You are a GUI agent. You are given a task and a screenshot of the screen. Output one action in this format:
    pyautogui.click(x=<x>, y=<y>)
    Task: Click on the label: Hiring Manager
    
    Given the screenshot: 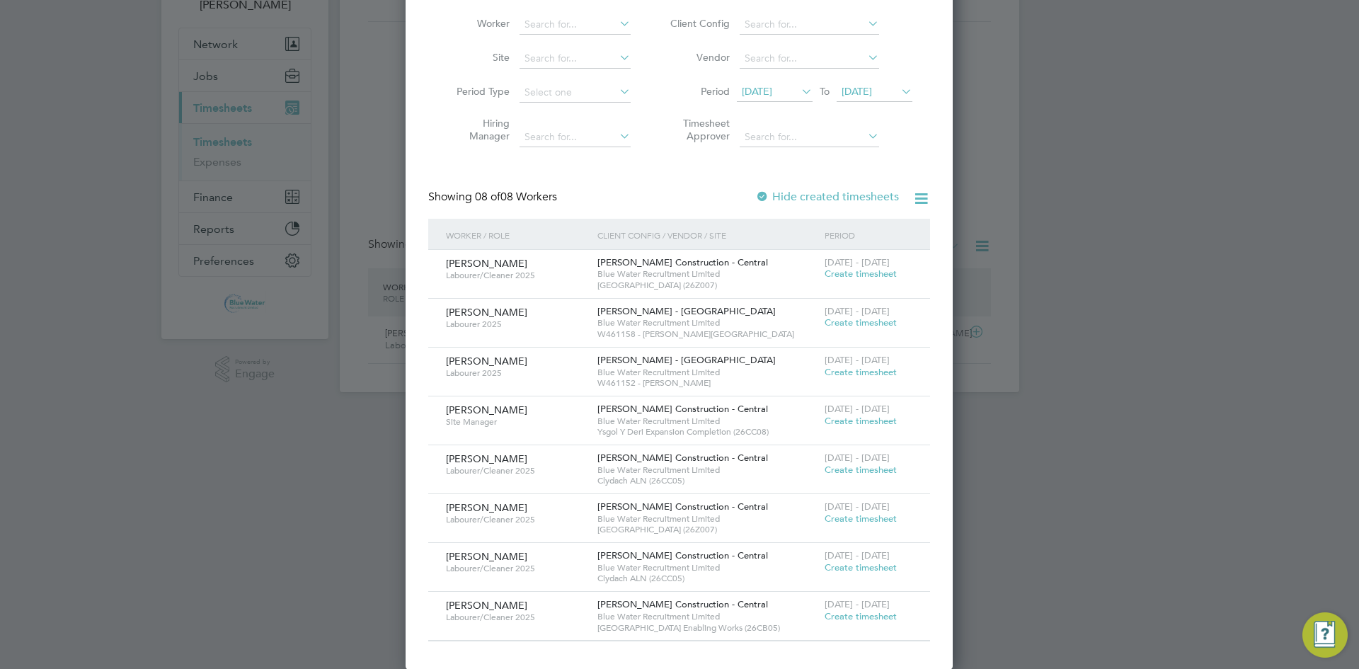 What is the action you would take?
    pyautogui.click(x=478, y=130)
    